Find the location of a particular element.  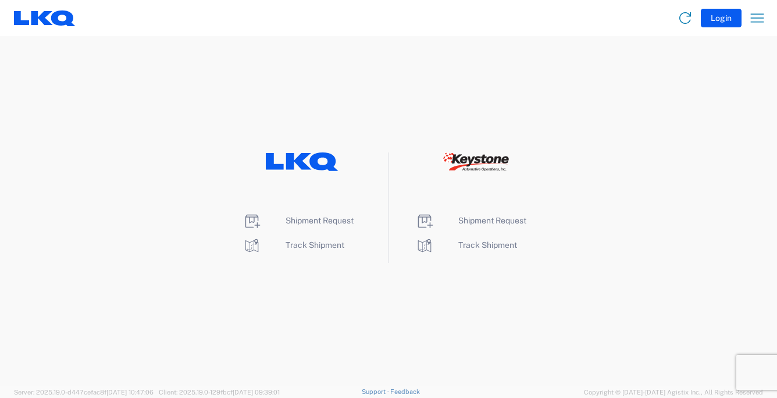

a: Support is located at coordinates (376, 392).